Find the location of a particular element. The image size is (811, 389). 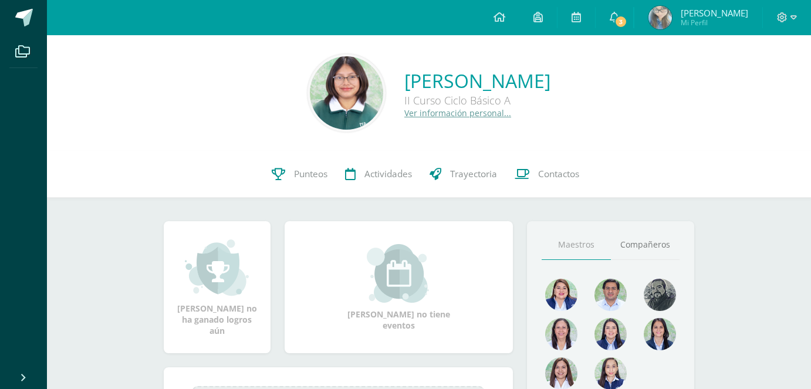

span: 3 is located at coordinates (621, 22).